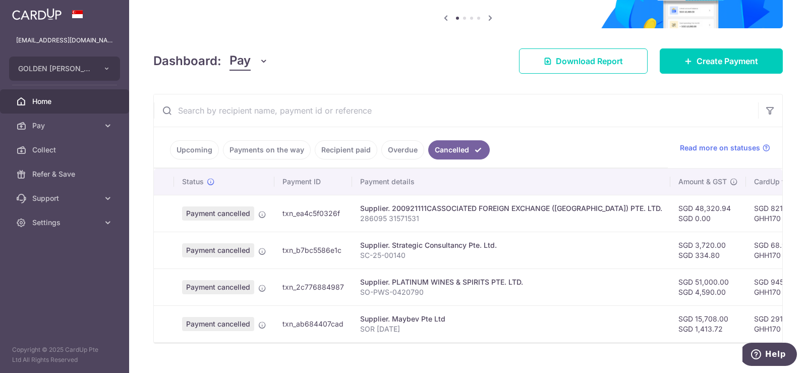 The height and width of the screenshot is (373, 807). What do you see at coordinates (193, 182) in the screenshot?
I see `span: Status` at bounding box center [193, 182].